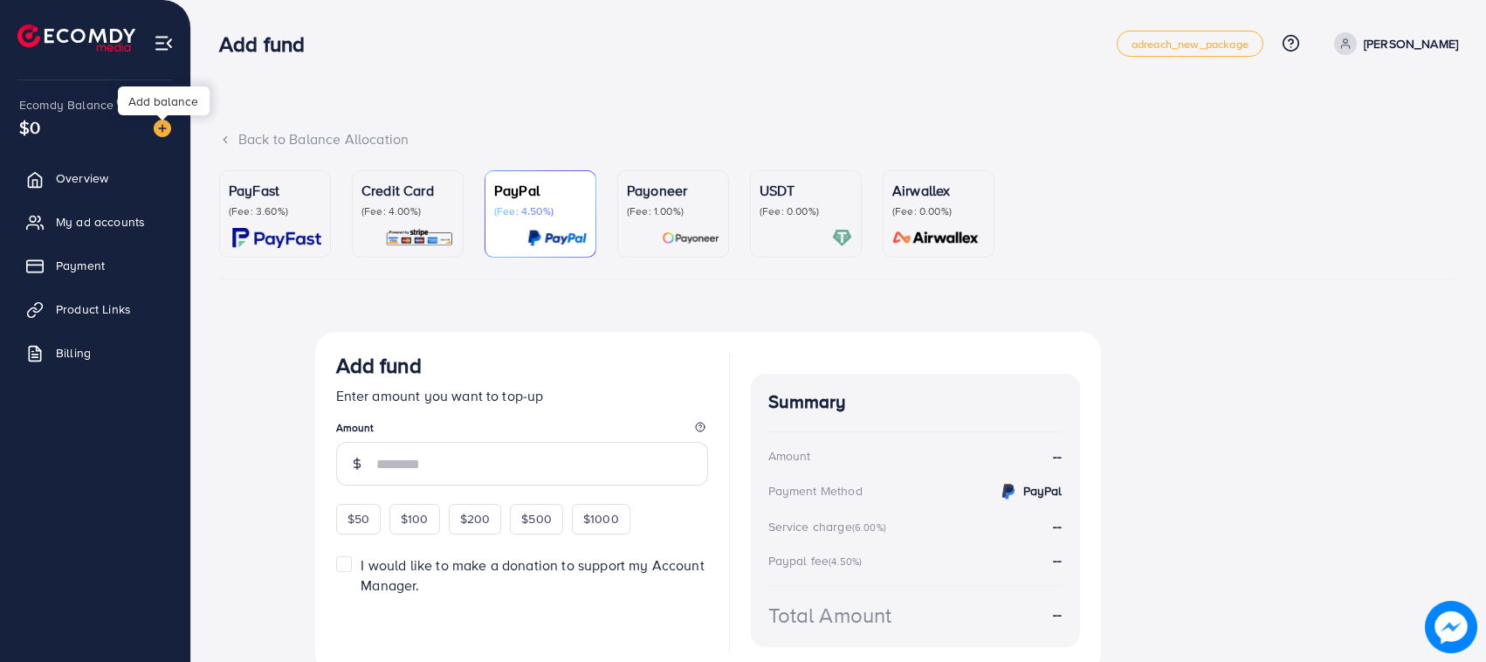  What do you see at coordinates (1009, 492) in the screenshot?
I see `img: credit` at bounding box center [1009, 492].